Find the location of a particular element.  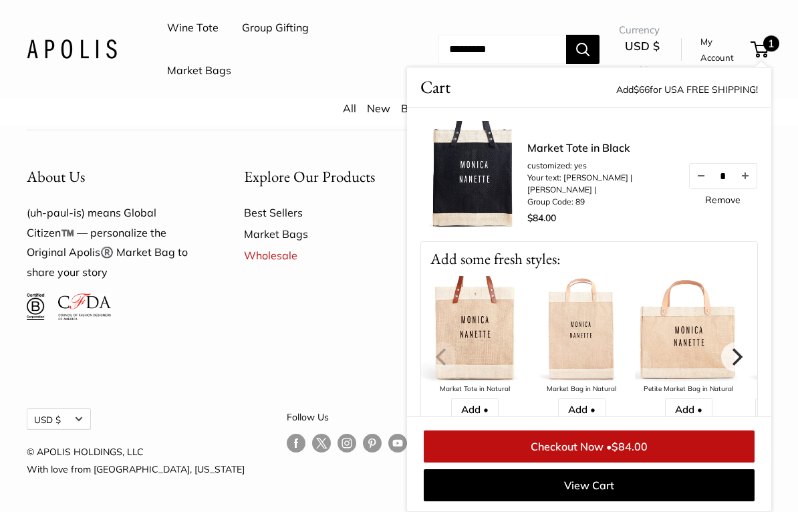

a: View Cart is located at coordinates (589, 485).